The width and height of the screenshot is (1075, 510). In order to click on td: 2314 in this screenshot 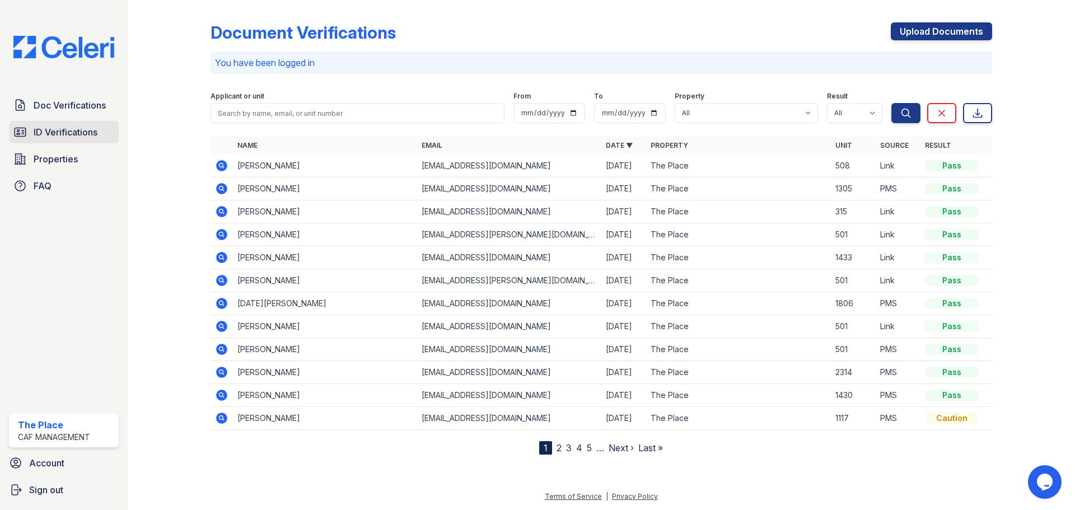, I will do `click(853, 372)`.